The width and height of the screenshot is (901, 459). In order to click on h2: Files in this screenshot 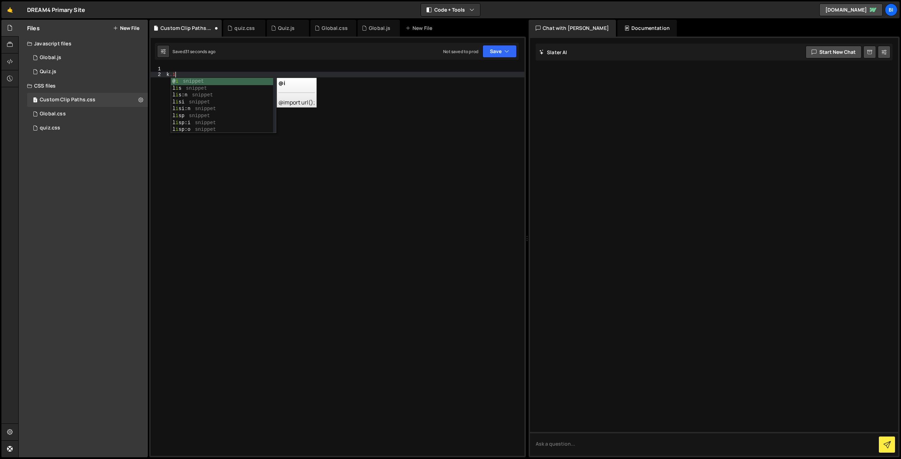, I will do `click(33, 28)`.